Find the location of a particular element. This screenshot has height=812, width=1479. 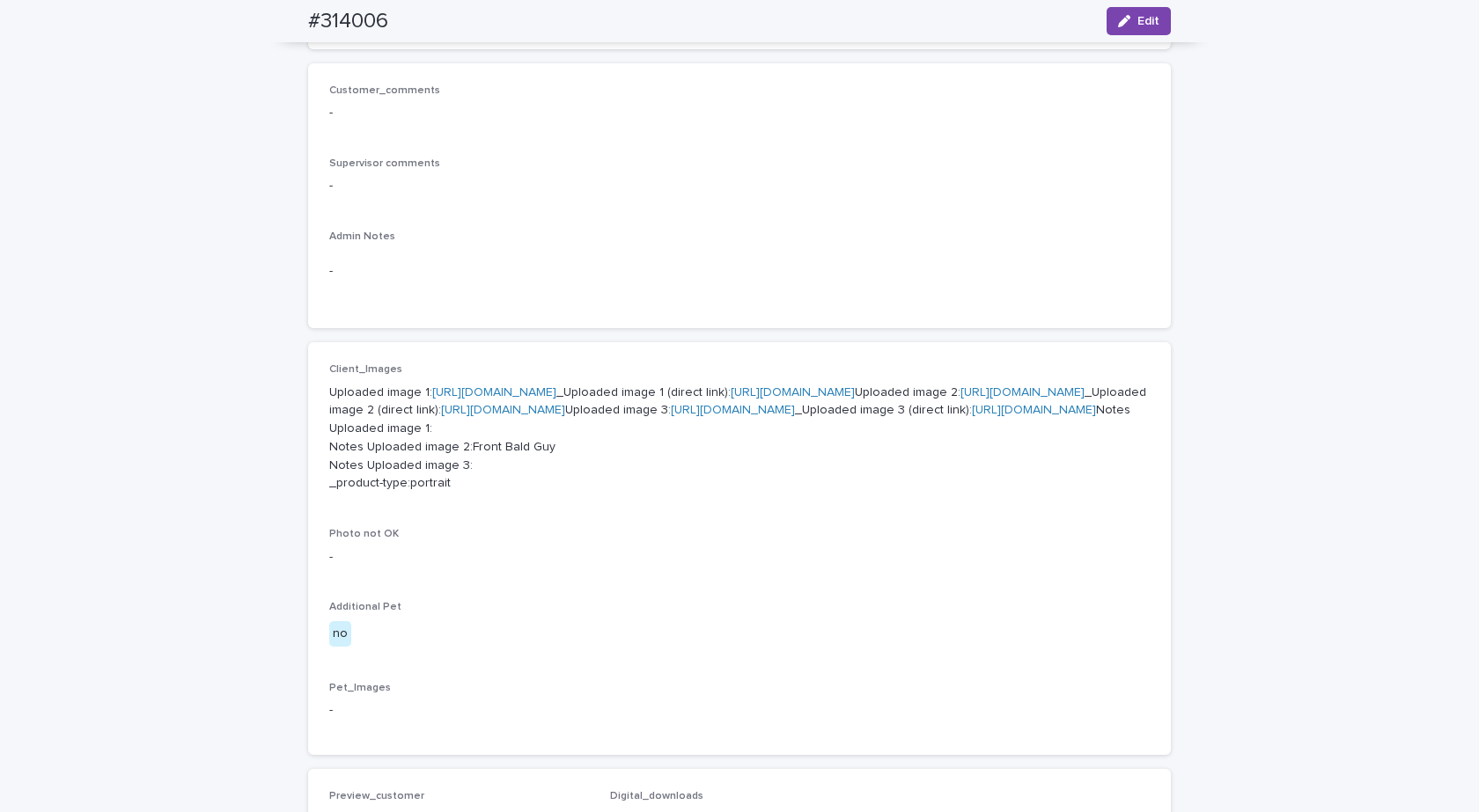

h2: #314006 is located at coordinates (348, 21).